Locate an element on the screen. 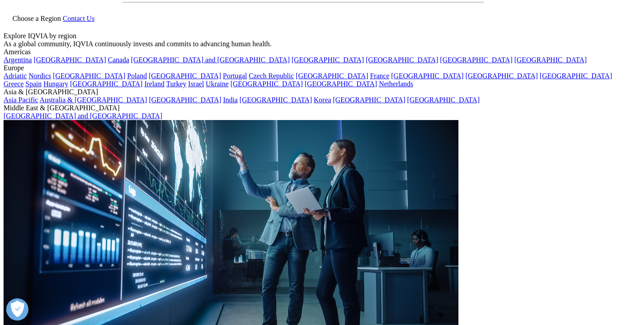 The width and height of the screenshot is (633, 325). a: Turkey is located at coordinates (176, 83).